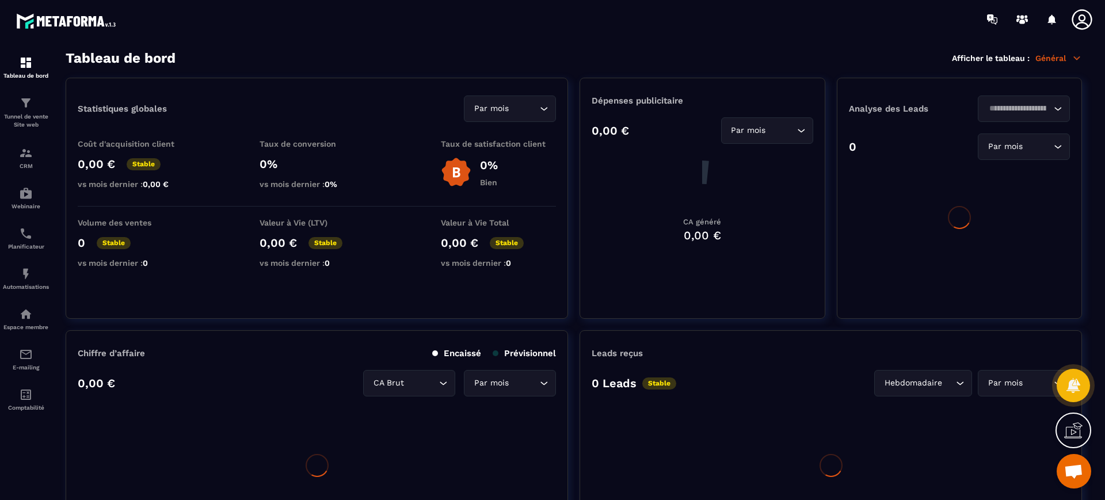 This screenshot has width=1105, height=500. I want to click on p: Tunnel de vente Site web, so click(26, 121).